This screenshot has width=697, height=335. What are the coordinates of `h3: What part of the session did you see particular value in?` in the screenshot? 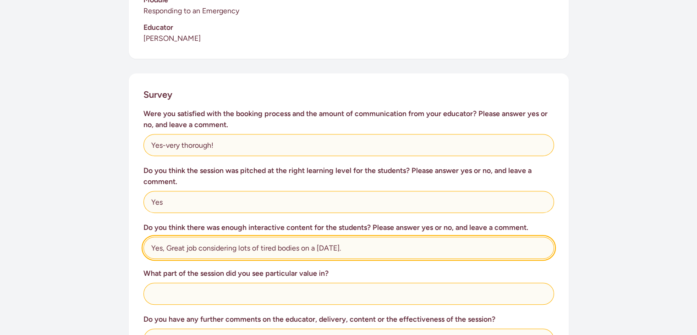 It's located at (349, 273).